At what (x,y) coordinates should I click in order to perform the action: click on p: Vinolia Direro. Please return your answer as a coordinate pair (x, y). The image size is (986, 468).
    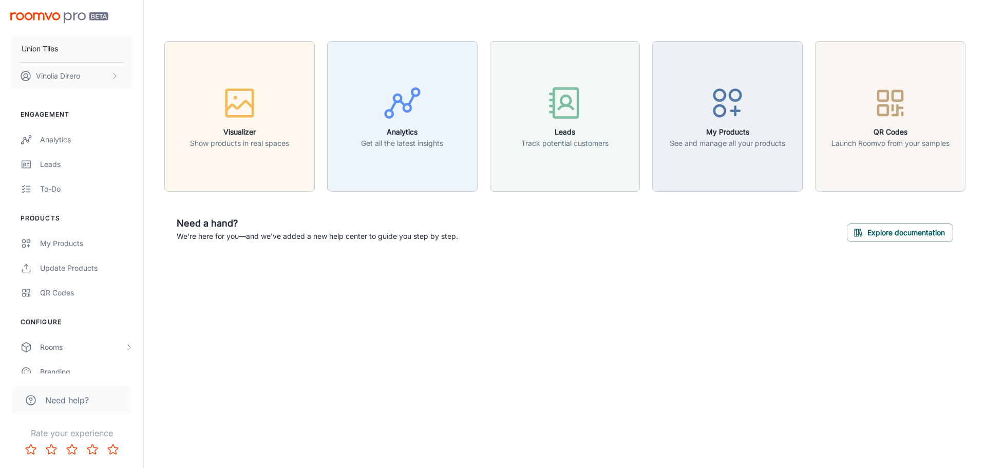
    Looking at the image, I should click on (58, 76).